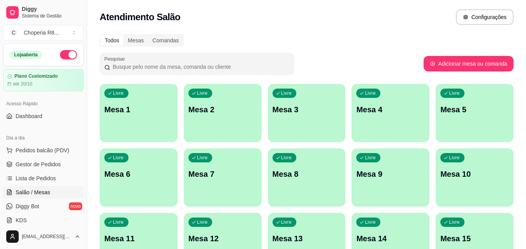 This screenshot has width=526, height=249. I want to click on a: Gestor de Pedidos, so click(43, 165).